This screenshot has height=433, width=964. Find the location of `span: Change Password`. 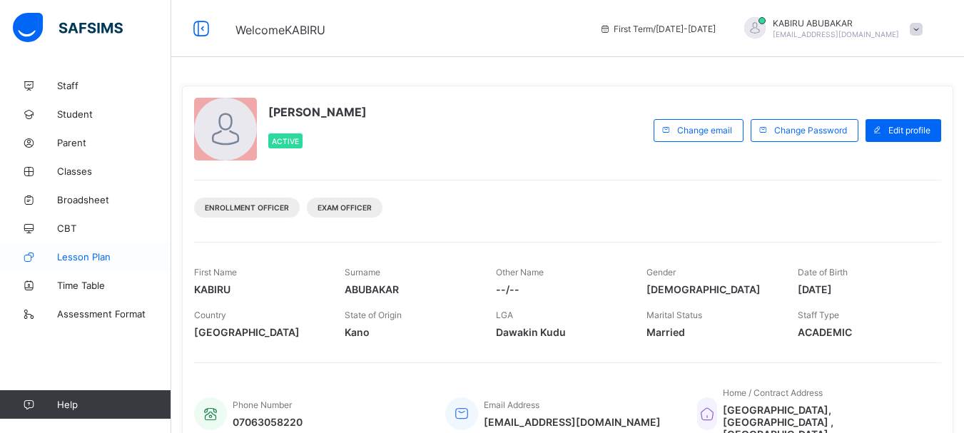

span: Change Password is located at coordinates (810, 130).